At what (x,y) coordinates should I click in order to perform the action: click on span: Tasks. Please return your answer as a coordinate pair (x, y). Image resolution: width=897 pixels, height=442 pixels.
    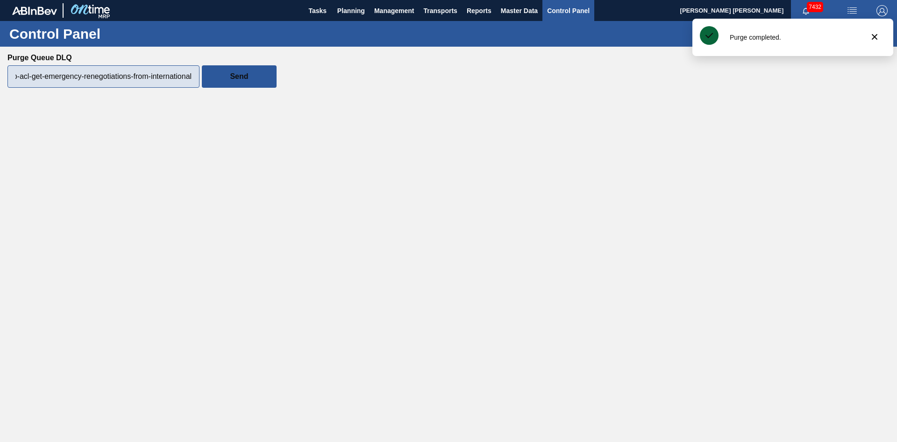
    Looking at the image, I should click on (318, 11).